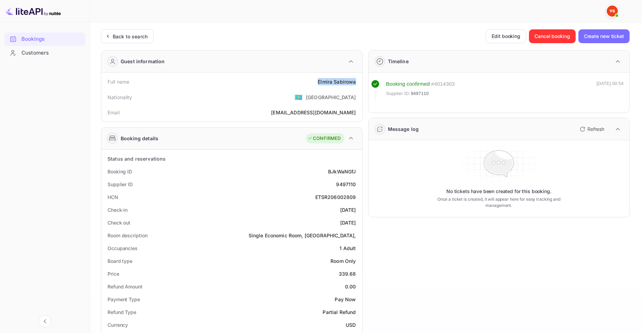  I want to click on div: 1 Adult, so click(348, 248).